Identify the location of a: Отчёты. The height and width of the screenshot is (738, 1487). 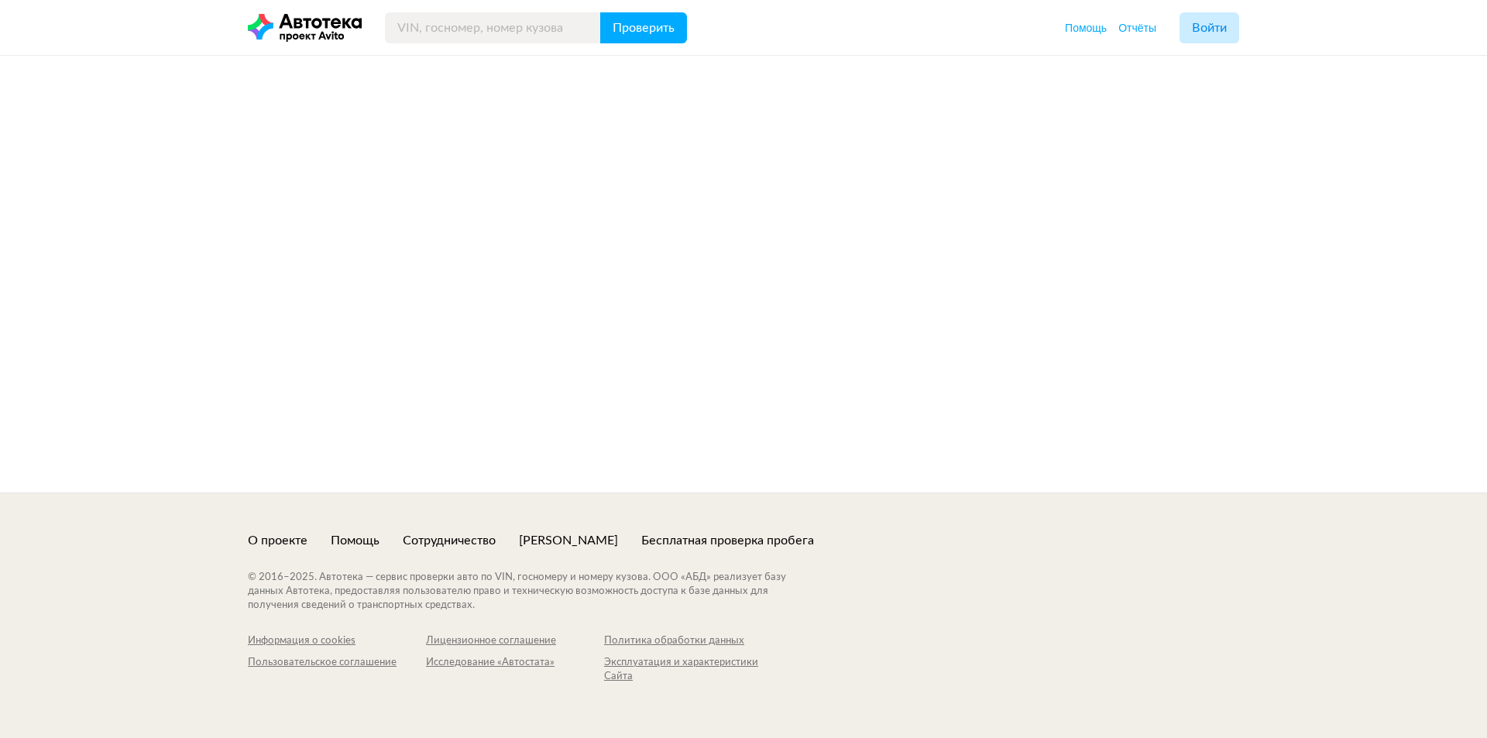
(1137, 28).